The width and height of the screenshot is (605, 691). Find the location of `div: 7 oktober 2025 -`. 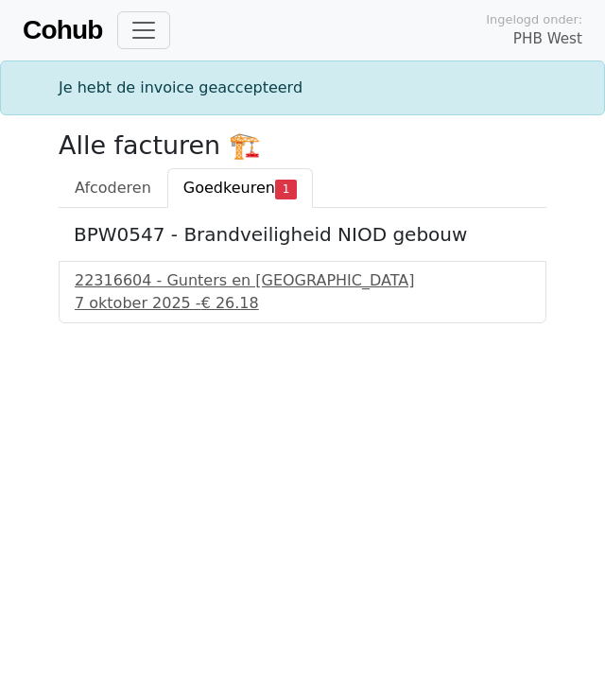

div: 7 oktober 2025 - is located at coordinates (303, 304).